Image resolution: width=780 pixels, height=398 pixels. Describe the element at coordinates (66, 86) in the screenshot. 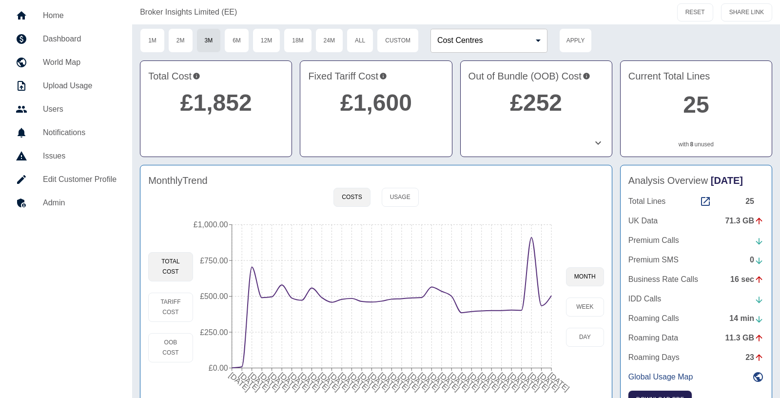

I see `a: Upload Usage` at that location.